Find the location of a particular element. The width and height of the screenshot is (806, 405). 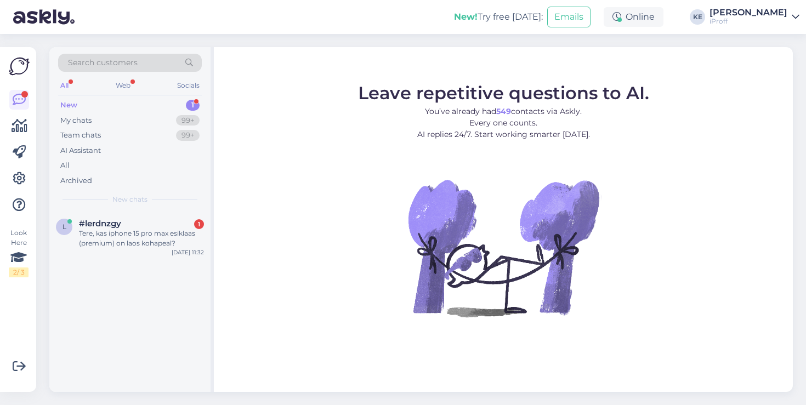

div: Socials is located at coordinates (188, 86).